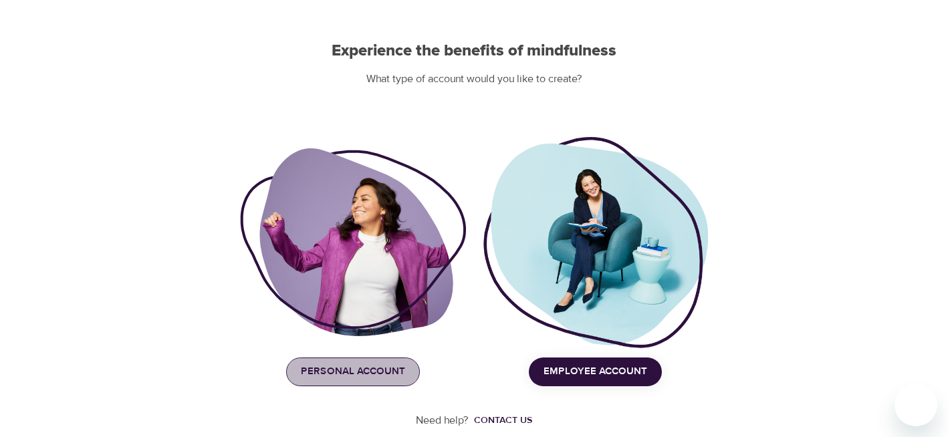 The image size is (948, 437). Describe the element at coordinates (353, 372) in the screenshot. I see `span: Personal Account` at that location.